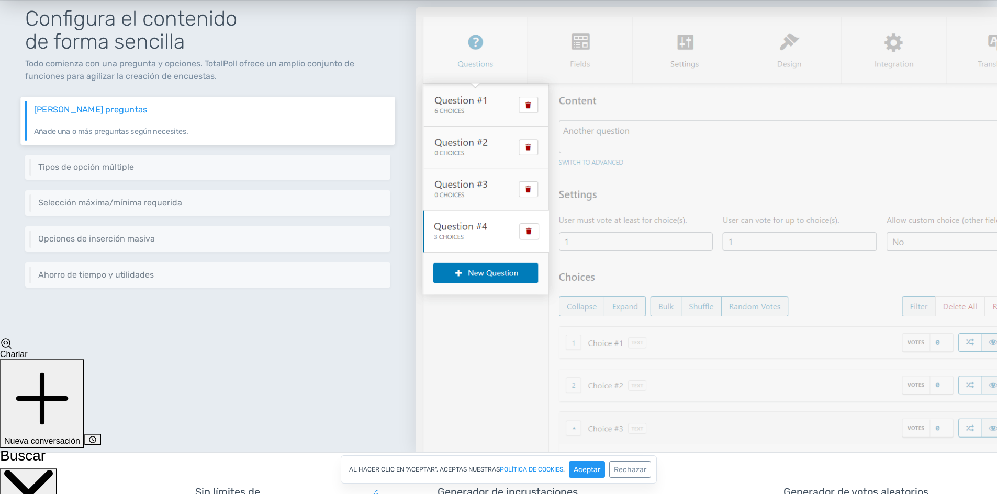 This screenshot has width=997, height=494. I want to click on font: Aceptar, so click(587, 470).